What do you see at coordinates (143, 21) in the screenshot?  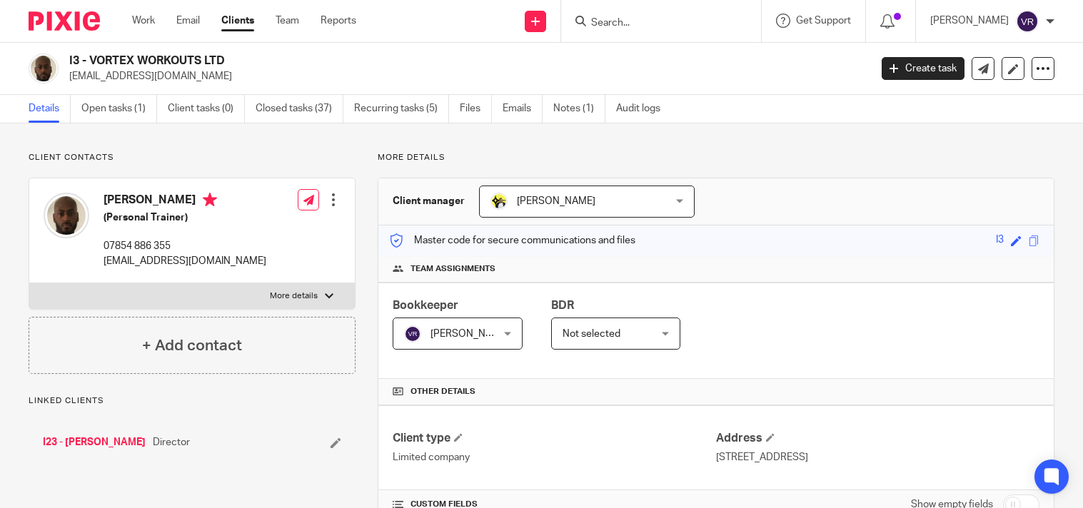 I see `a: Work` at bounding box center [143, 21].